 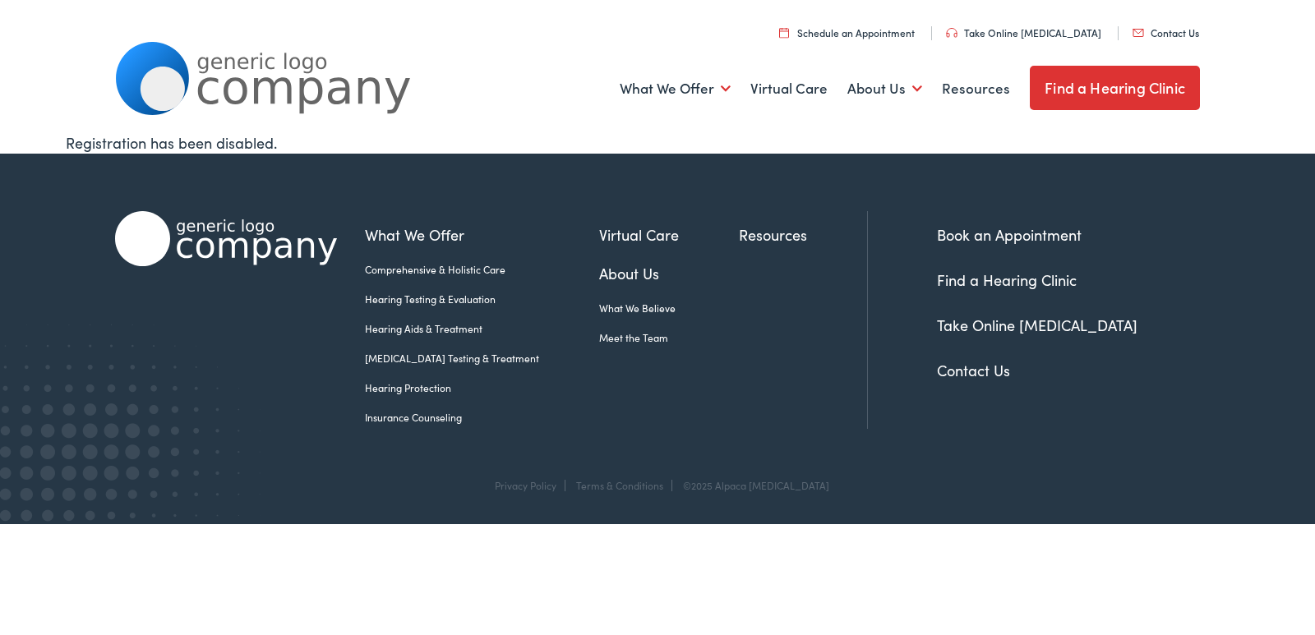 I want to click on div: Registration has been disabled., so click(x=658, y=142).